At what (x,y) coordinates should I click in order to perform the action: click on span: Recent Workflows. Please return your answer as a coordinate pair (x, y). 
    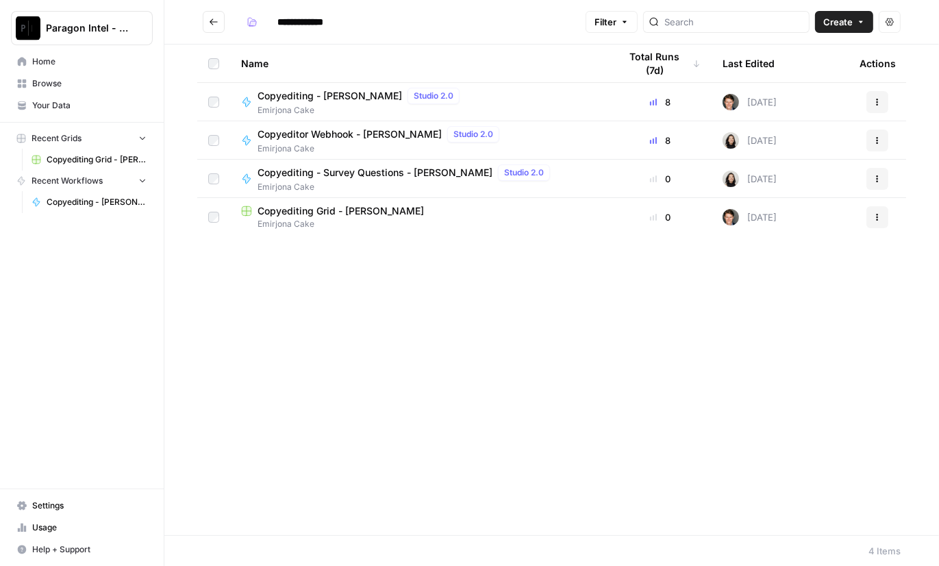
    Looking at the image, I should click on (67, 181).